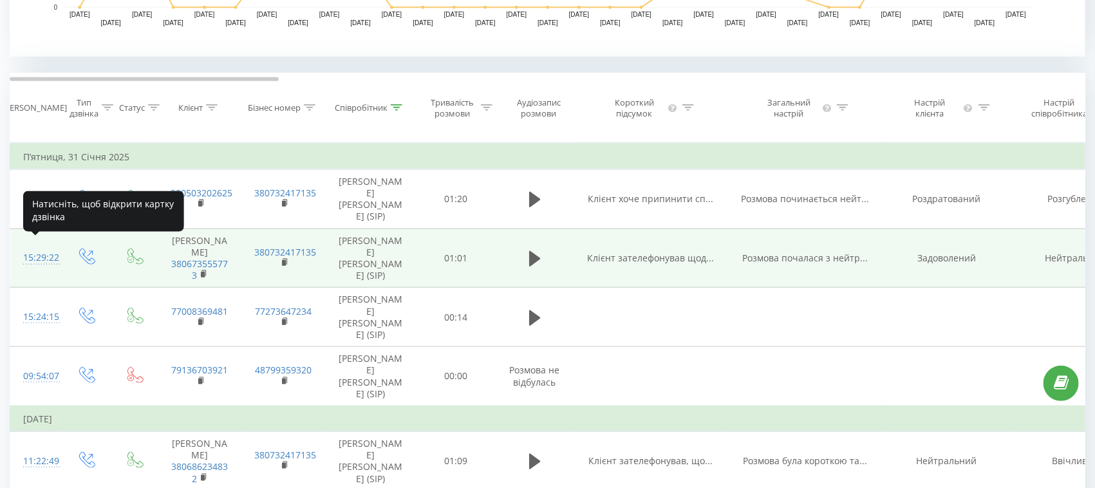 Image resolution: width=1095 pixels, height=488 pixels. Describe the element at coordinates (84, 108) in the screenshot. I see `div: Тип дзвінка` at that location.